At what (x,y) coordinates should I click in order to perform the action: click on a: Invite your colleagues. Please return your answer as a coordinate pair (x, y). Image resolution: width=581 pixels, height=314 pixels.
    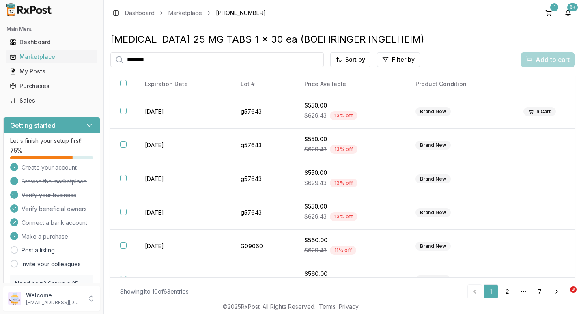
    Looking at the image, I should click on (51, 264).